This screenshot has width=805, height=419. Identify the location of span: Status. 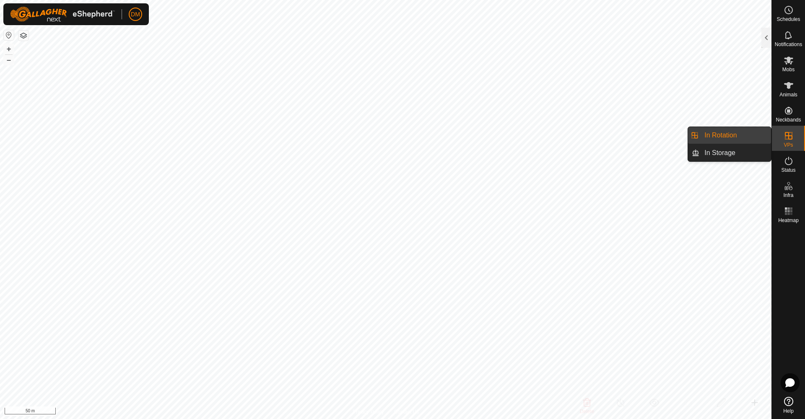
(788, 170).